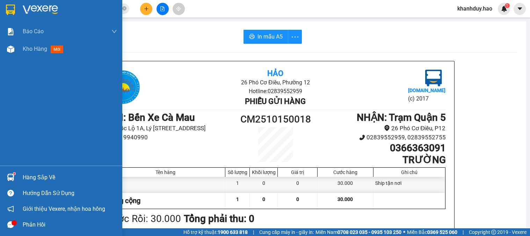 The width and height of the screenshot is (530, 236). Describe the element at coordinates (359, 232) in the screenshot. I see `span: Miền Nam` at that location.